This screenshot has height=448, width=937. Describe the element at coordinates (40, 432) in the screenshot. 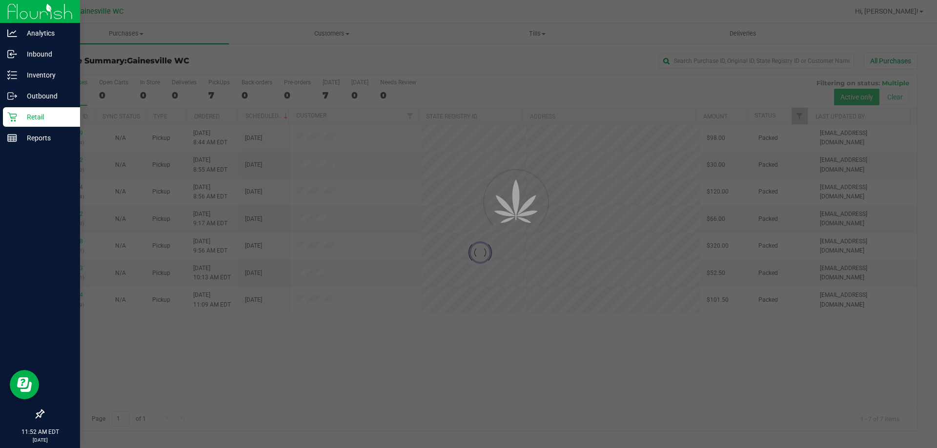

I see `p: 11:52 AM EDT` at that location.